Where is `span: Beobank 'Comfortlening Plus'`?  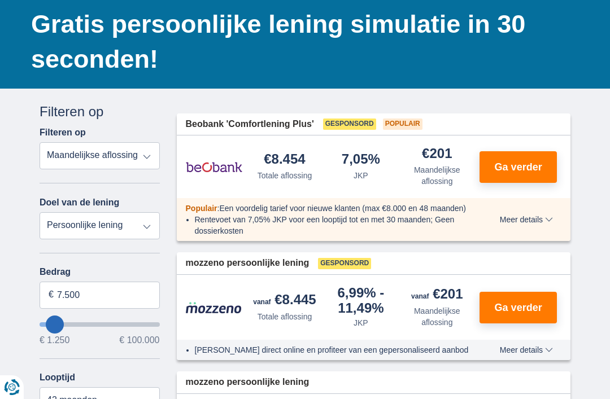 span: Beobank 'Comfortlening Plus' is located at coordinates (249, 124).